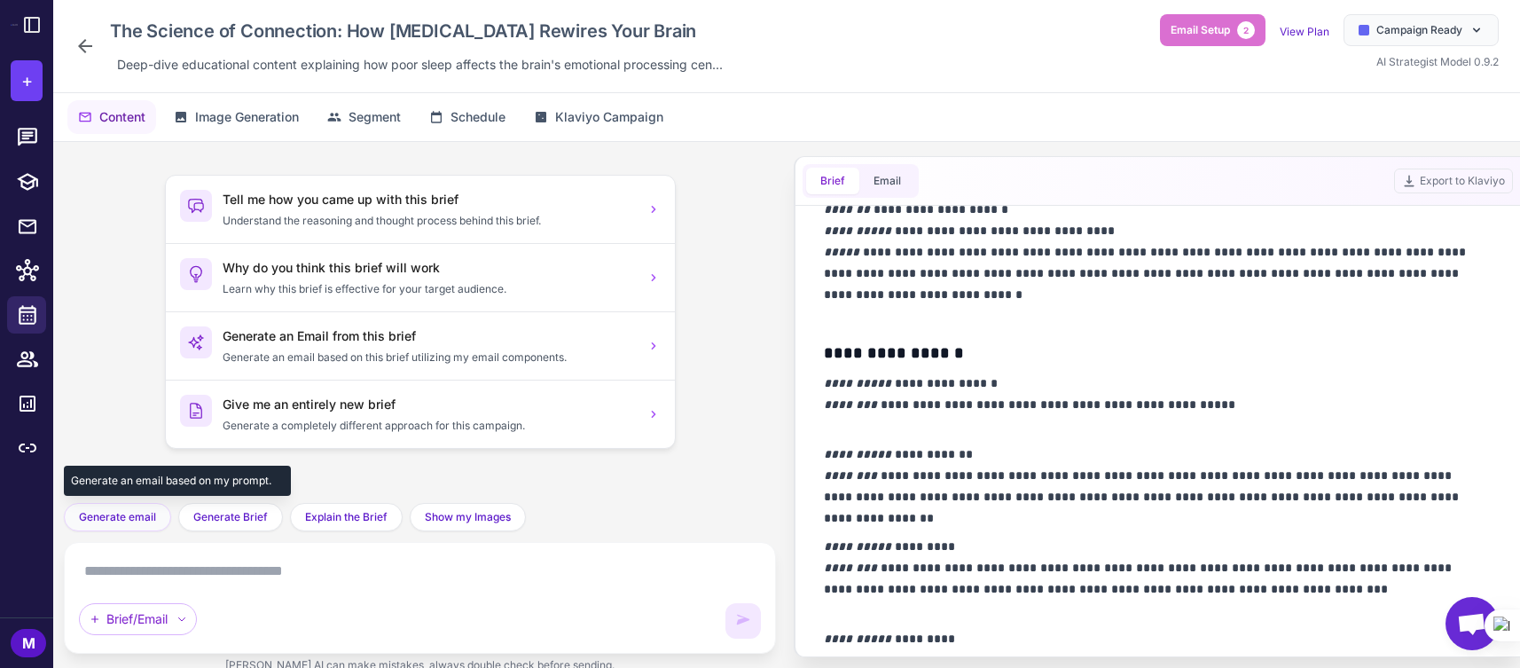  Describe the element at coordinates (598, 117) in the screenshot. I see `button: Klaviyo Campaign` at that location.